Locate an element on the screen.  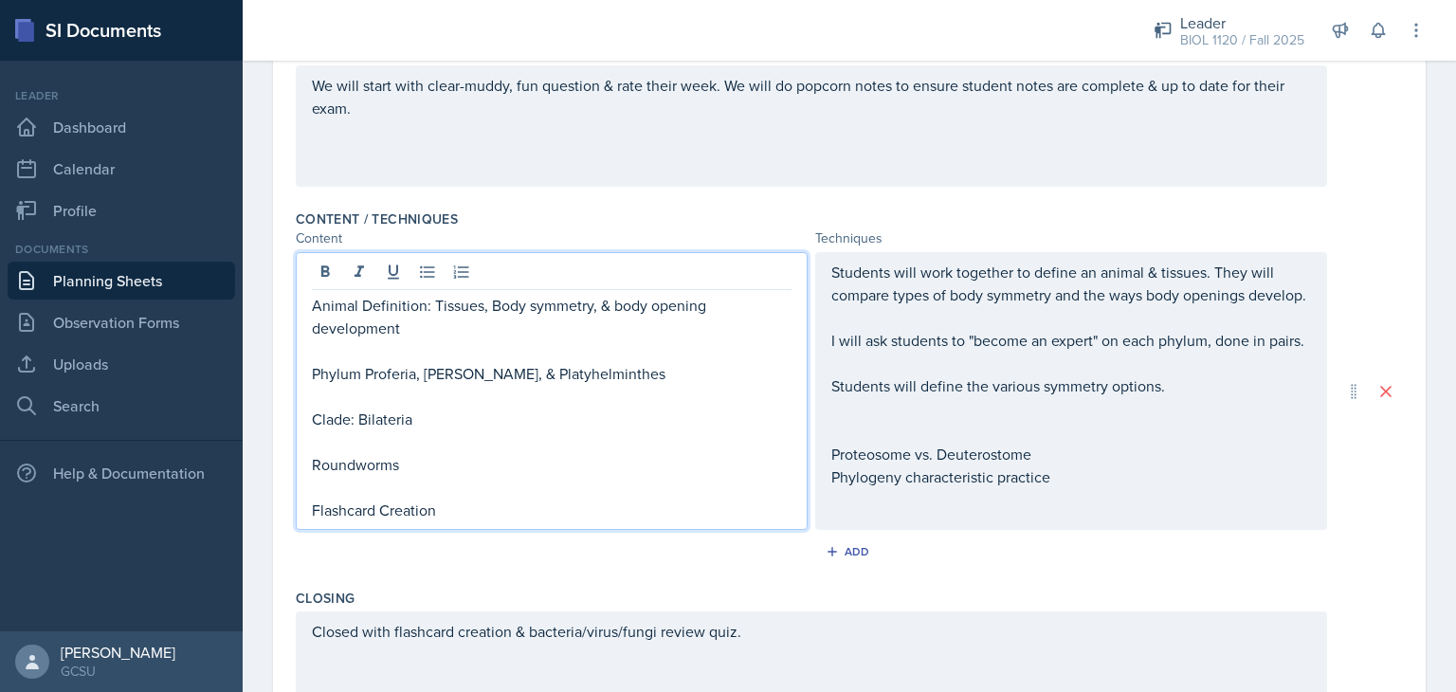
div: Documents is located at coordinates (121, 249).